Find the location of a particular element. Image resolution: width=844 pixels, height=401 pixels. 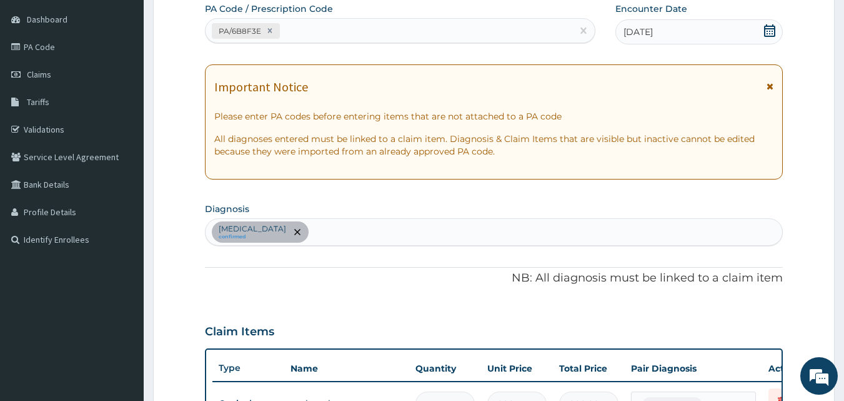

th: Total Price is located at coordinates (589, 368).